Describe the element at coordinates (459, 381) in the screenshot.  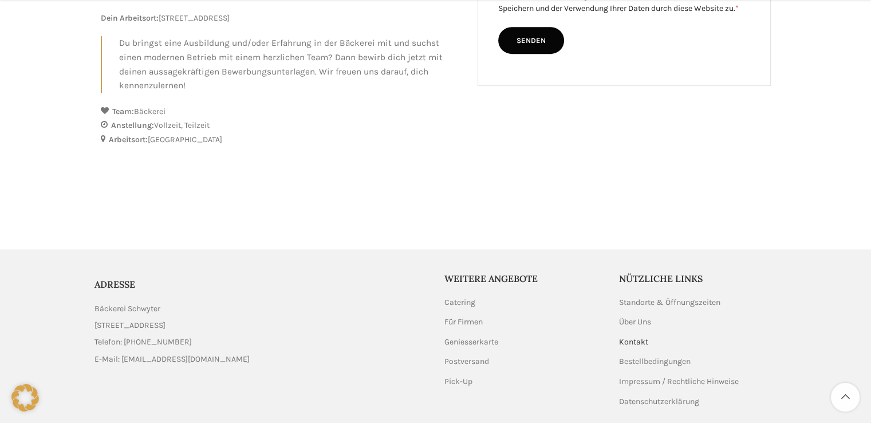
I see `a: Pick-Up` at that location.